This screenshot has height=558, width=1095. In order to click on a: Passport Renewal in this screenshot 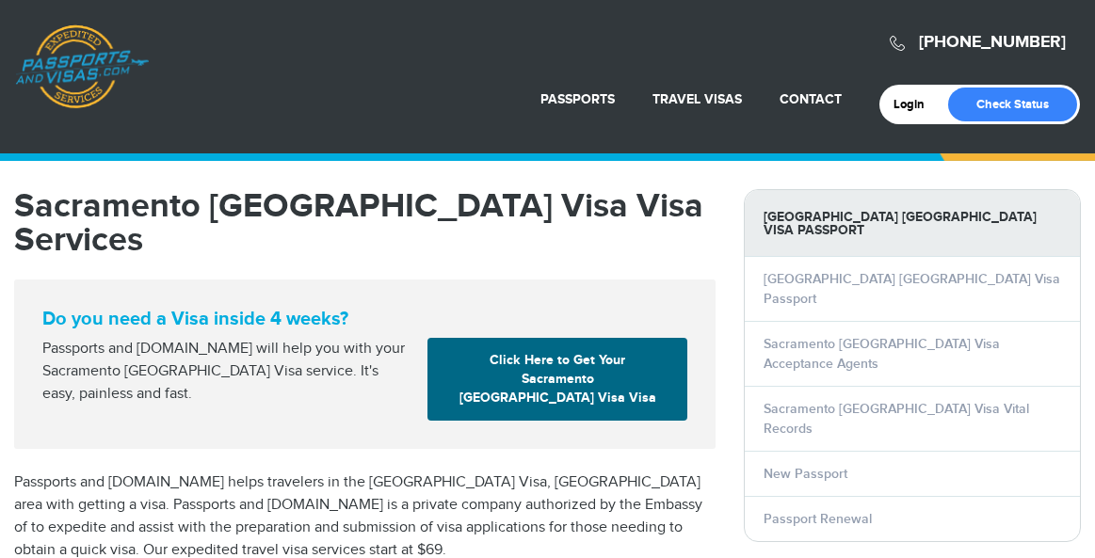, I will do `click(817, 519)`.